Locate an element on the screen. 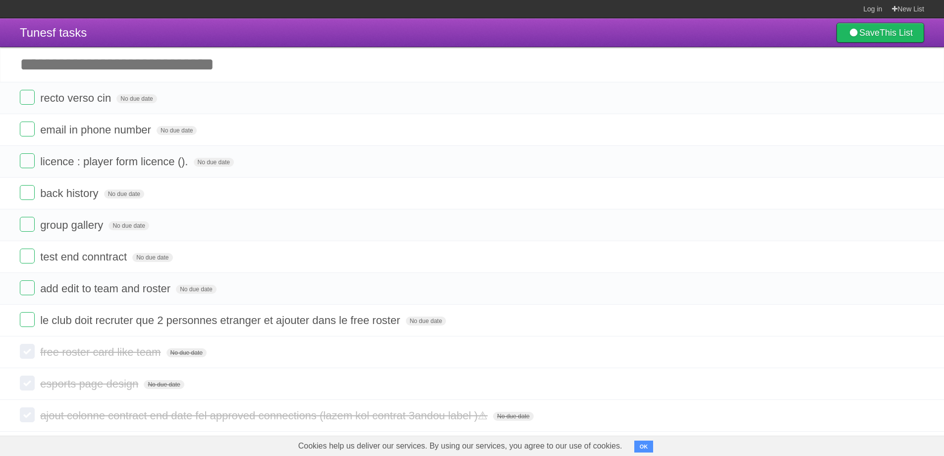 The height and width of the screenshot is (456, 944). span: add edit to team and roster is located at coordinates (107, 288).